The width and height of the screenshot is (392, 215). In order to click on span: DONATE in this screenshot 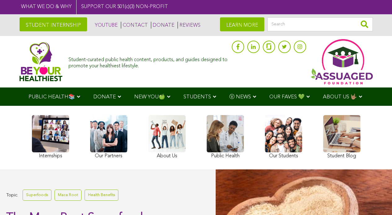, I will do `click(104, 97)`.